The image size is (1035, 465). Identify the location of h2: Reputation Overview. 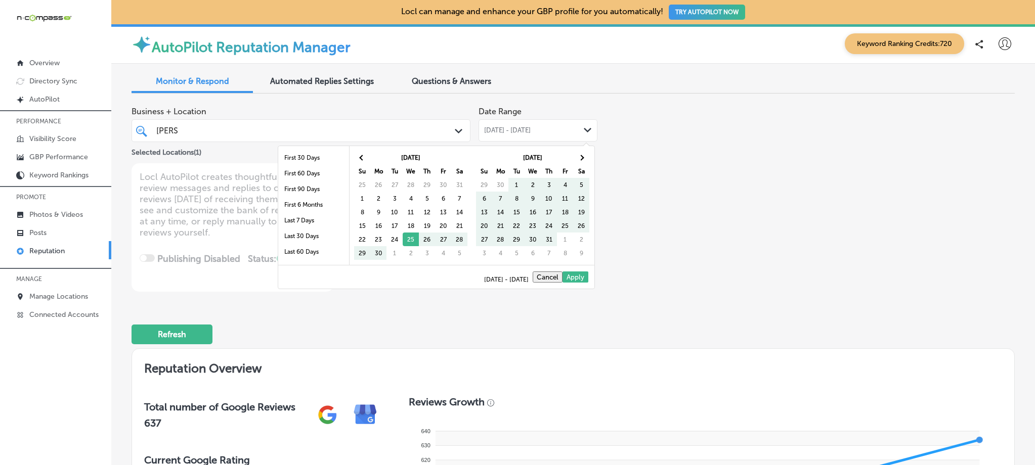
(573, 366).